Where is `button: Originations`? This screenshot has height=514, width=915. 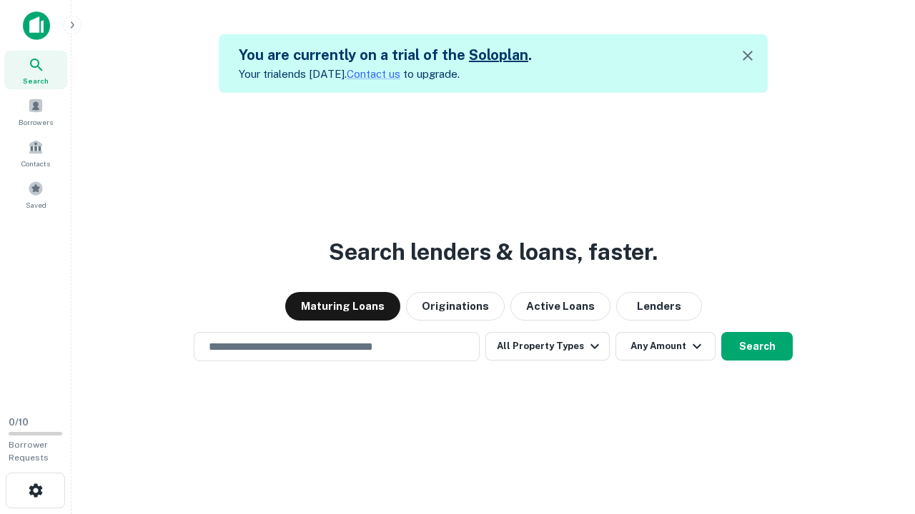
button: Originations is located at coordinates (455, 307).